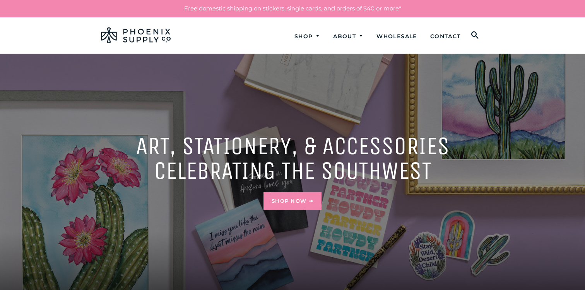 This screenshot has height=290, width=585. What do you see at coordinates (445, 36) in the screenshot?
I see `a: Contact` at bounding box center [445, 36].